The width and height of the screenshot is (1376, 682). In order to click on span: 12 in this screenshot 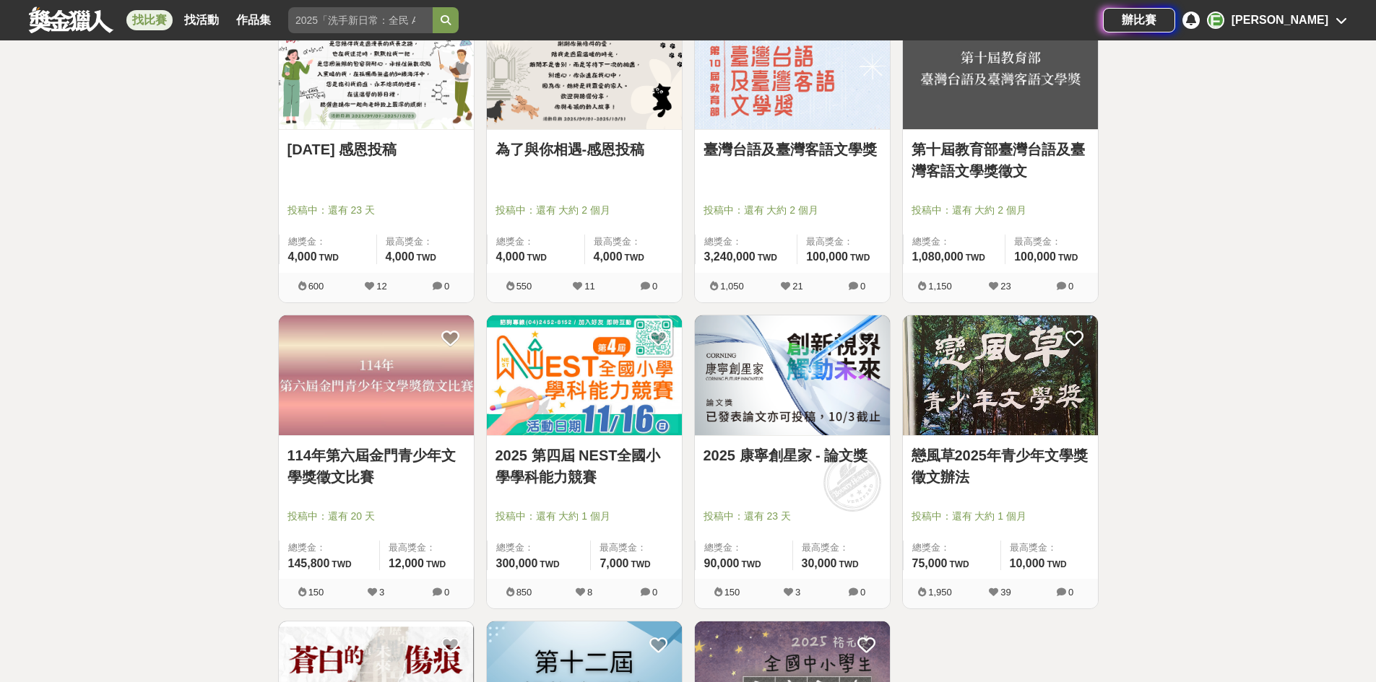, I will do `click(381, 286)`.